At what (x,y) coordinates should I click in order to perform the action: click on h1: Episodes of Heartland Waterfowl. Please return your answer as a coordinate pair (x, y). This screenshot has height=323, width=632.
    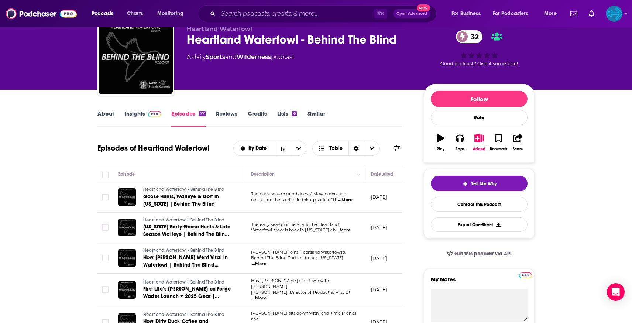
    Looking at the image, I should click on (153, 148).